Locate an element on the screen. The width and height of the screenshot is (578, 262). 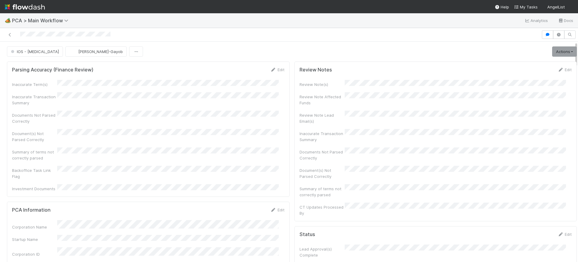
div: Inaccurate Term(s) is located at coordinates (35, 84).